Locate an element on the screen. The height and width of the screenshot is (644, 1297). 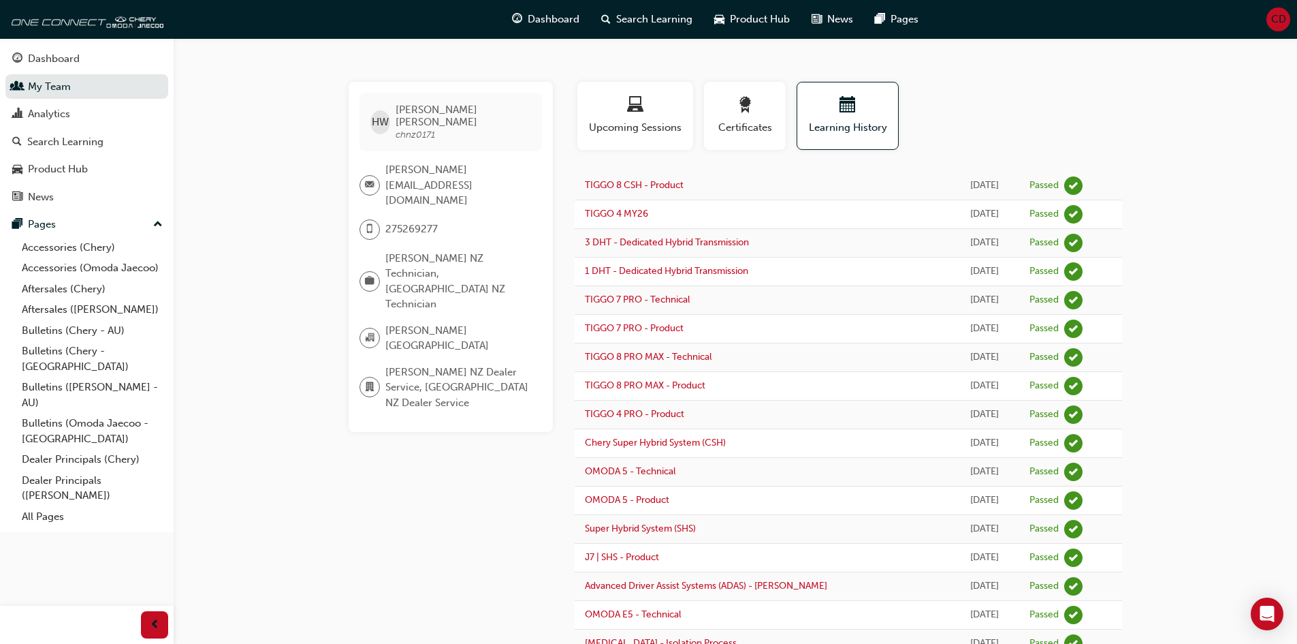
span: pages-icon is located at coordinates (17, 225).